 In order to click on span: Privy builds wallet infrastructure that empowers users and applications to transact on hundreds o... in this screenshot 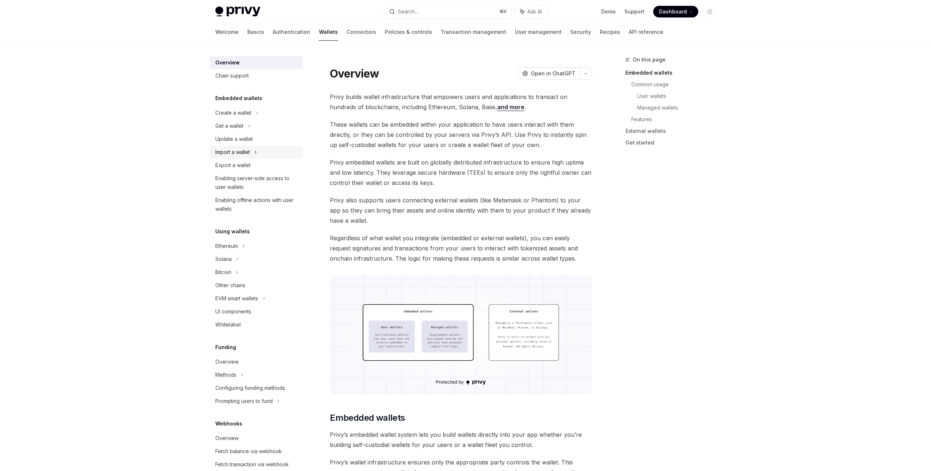, I will do `click(461, 102)`.